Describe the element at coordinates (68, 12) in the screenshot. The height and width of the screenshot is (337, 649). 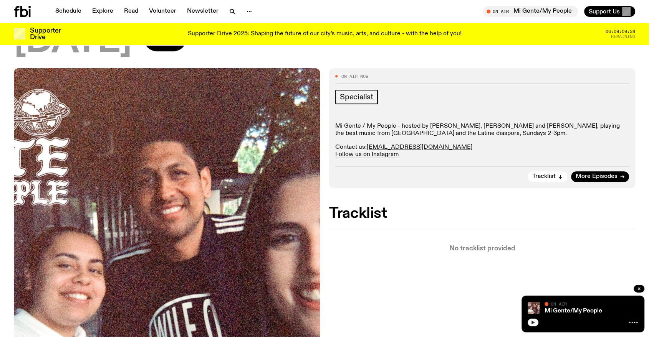
I see `a: Schedule` at that location.